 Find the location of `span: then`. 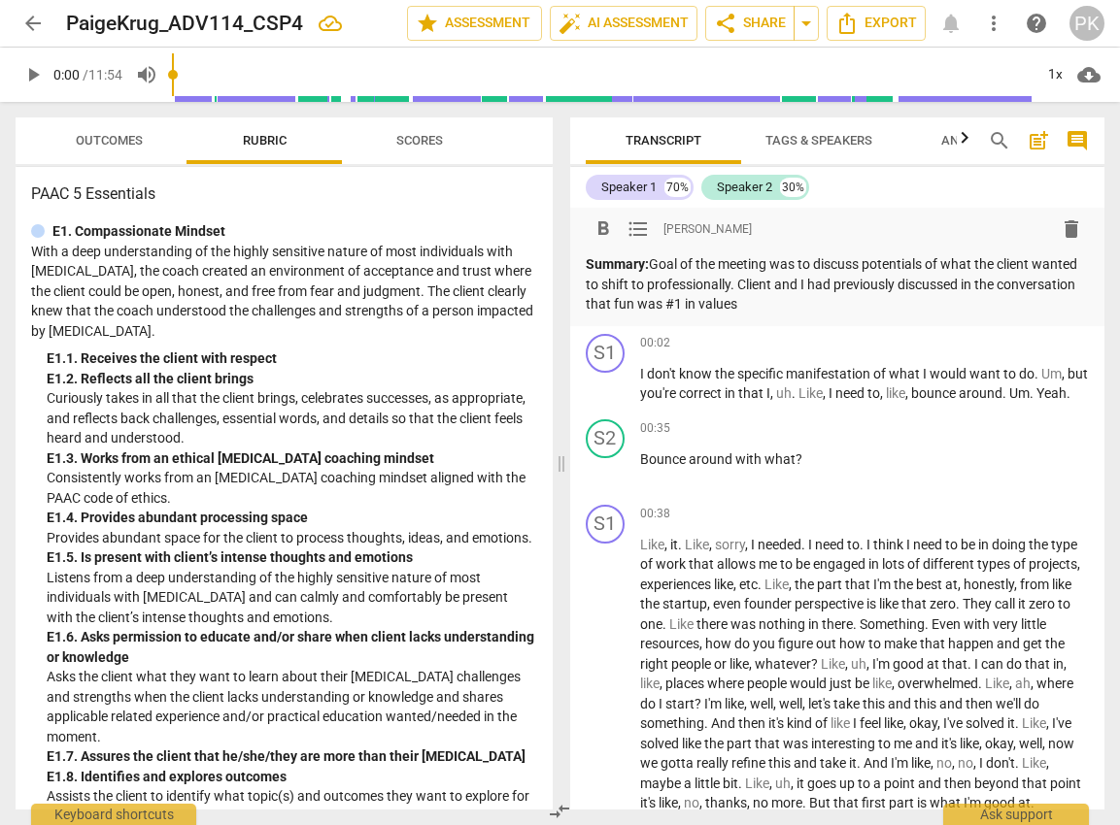

span: then is located at coordinates (753, 723).